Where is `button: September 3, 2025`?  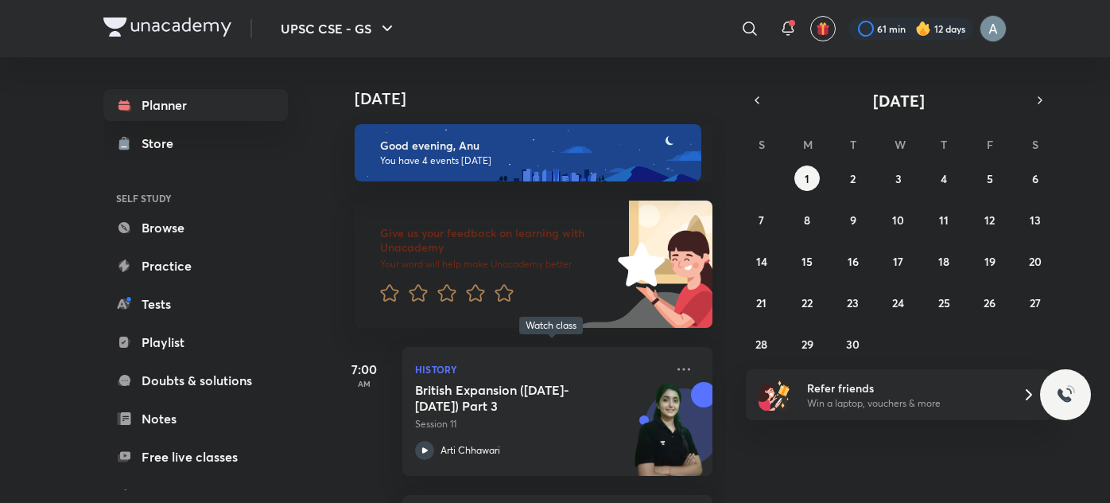 button: September 3, 2025 is located at coordinates (899, 178).